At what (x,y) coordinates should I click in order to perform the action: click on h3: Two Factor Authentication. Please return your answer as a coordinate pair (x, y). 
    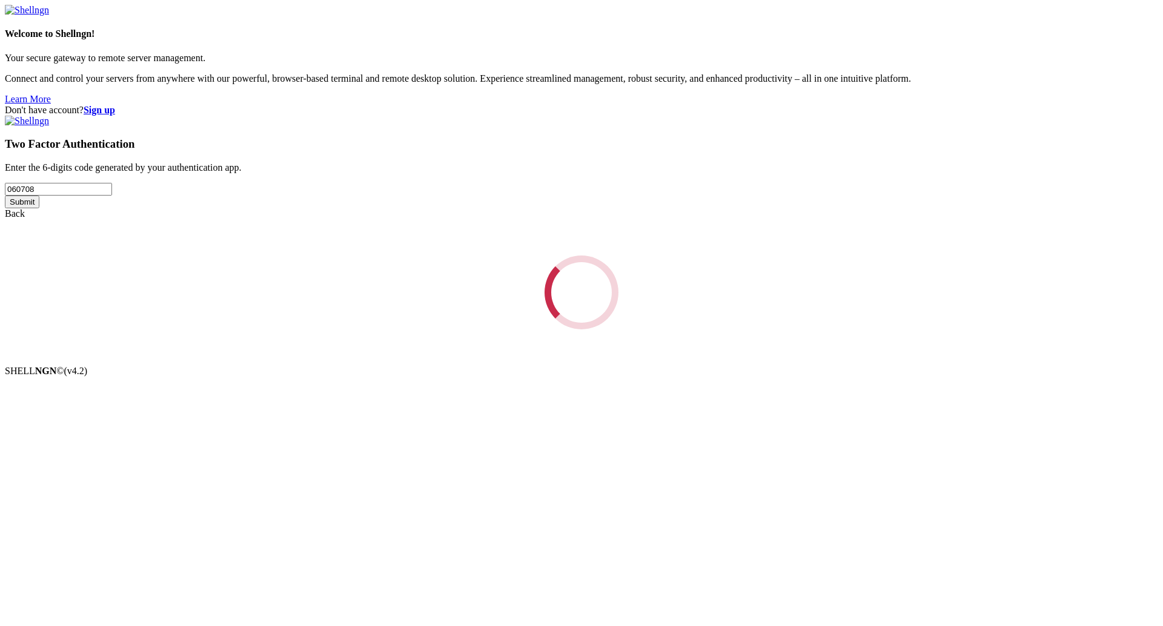
    Looking at the image, I should click on (581, 144).